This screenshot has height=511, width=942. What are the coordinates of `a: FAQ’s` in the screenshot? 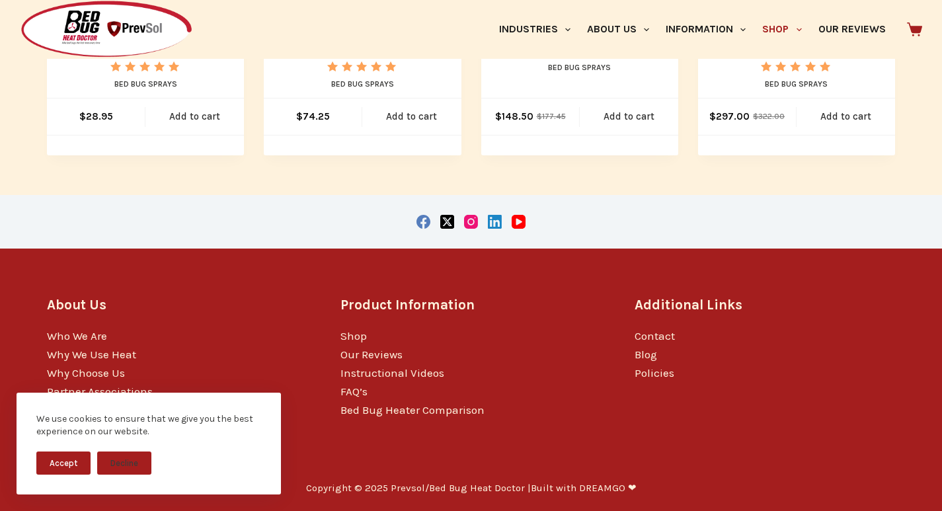 It's located at (354, 391).